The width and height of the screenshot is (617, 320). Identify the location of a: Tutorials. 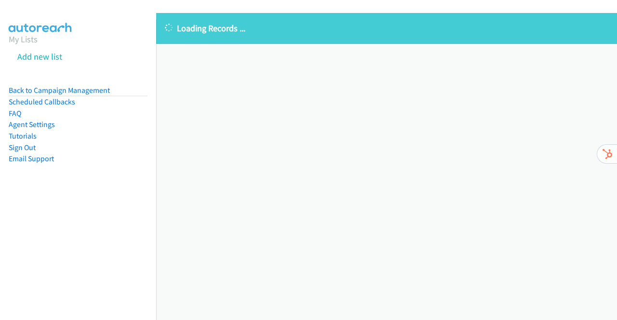
(23, 136).